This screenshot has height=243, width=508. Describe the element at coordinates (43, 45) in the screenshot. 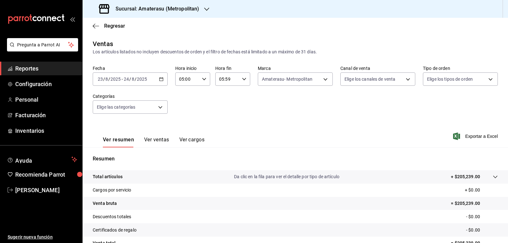

I see `span: Pregunta a Parrot AI` at that location.